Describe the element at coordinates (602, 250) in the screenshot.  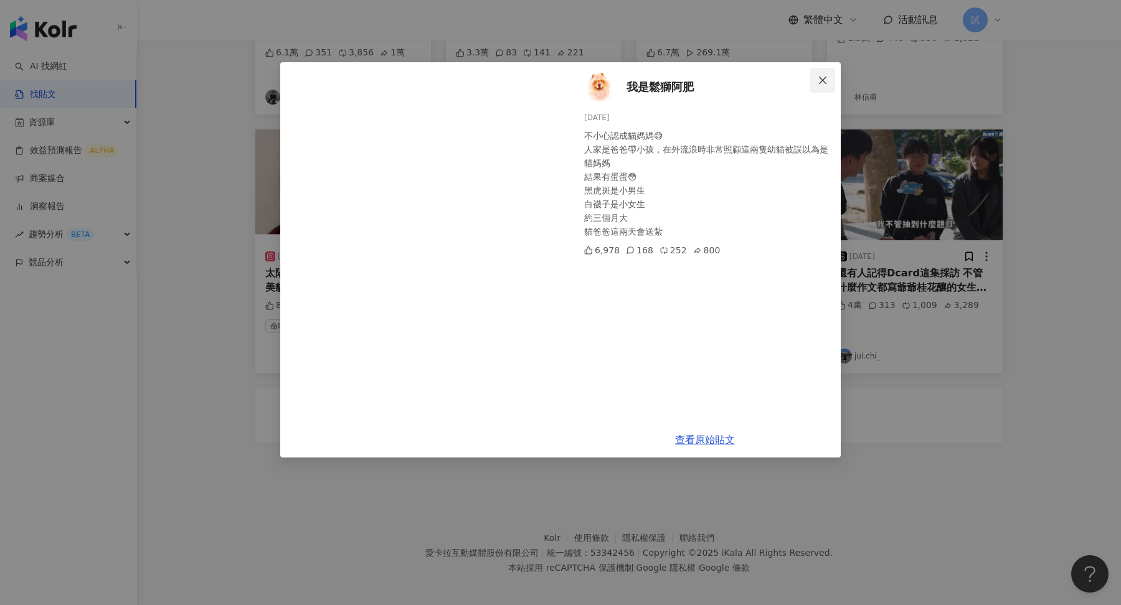
I see `div: 6,978` at that location.